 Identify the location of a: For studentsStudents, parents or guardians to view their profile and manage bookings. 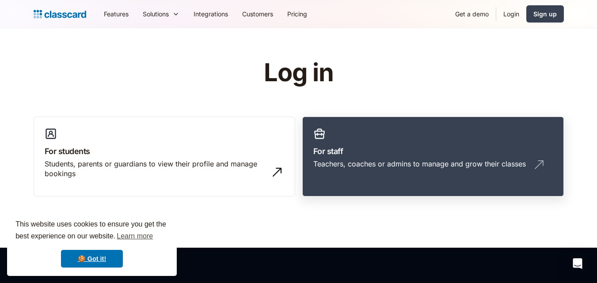
(164, 157).